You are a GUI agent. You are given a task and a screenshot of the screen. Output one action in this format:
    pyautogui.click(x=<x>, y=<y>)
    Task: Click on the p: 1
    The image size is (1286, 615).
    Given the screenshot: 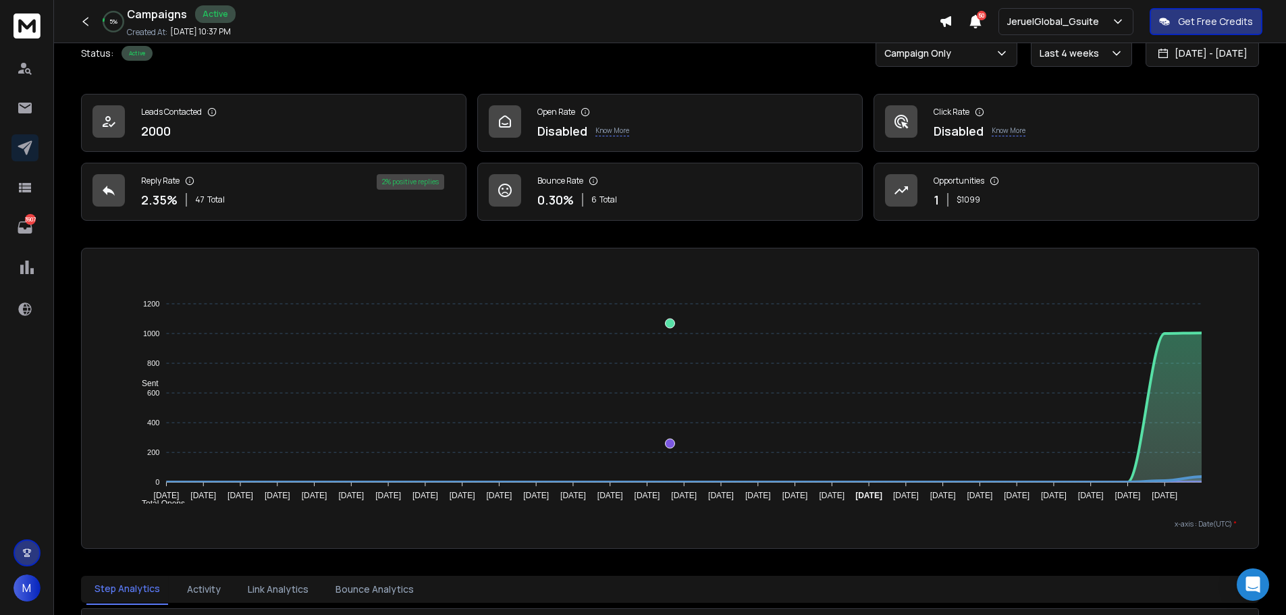 What is the action you would take?
    pyautogui.click(x=936, y=200)
    